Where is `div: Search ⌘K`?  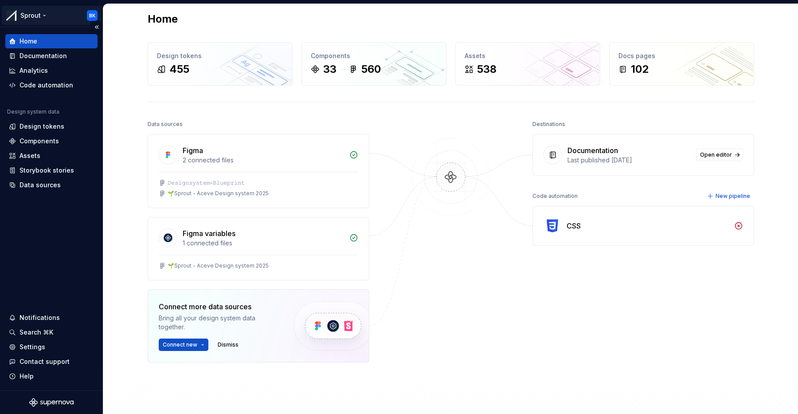 div: Search ⌘K is located at coordinates (36, 332).